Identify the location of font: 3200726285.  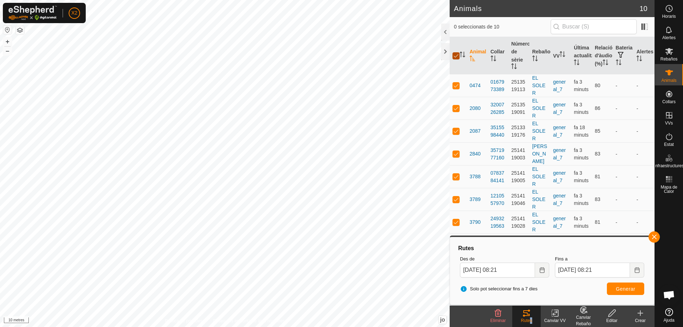
(497, 108).